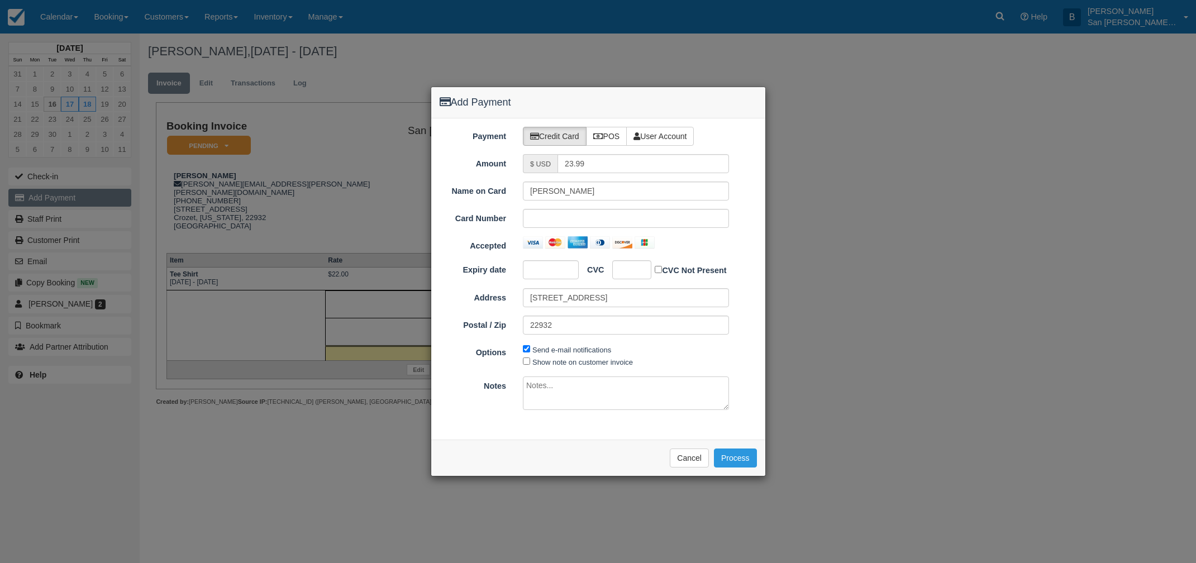  What do you see at coordinates (591, 268) in the screenshot?
I see `label: CVC` at bounding box center [591, 268].